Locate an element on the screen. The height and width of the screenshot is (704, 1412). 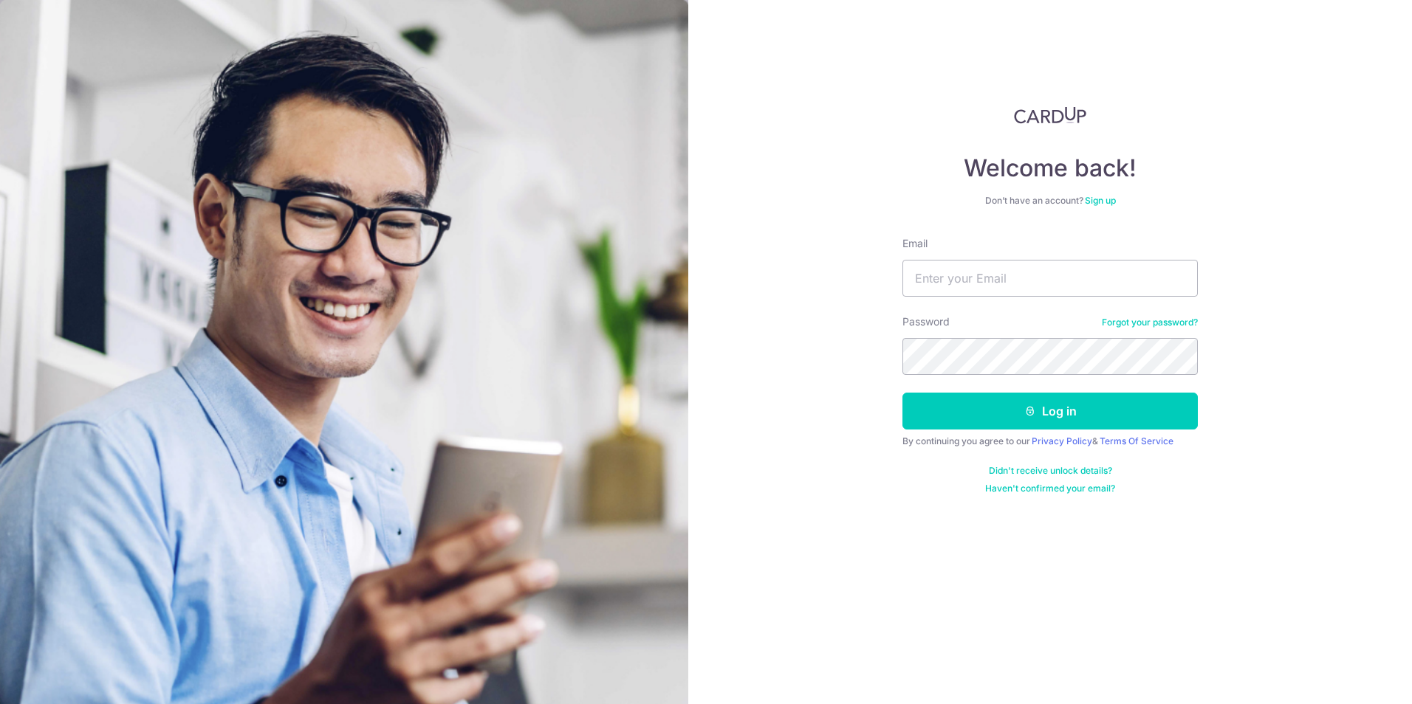
h4: Welcome back! is located at coordinates (1050, 168).